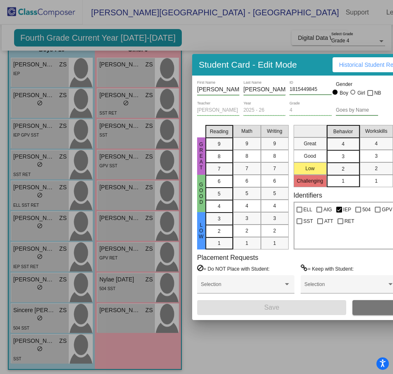 This screenshot has width=393, height=374. Describe the element at coordinates (347, 209) in the screenshot. I see `span: IEP` at that location.